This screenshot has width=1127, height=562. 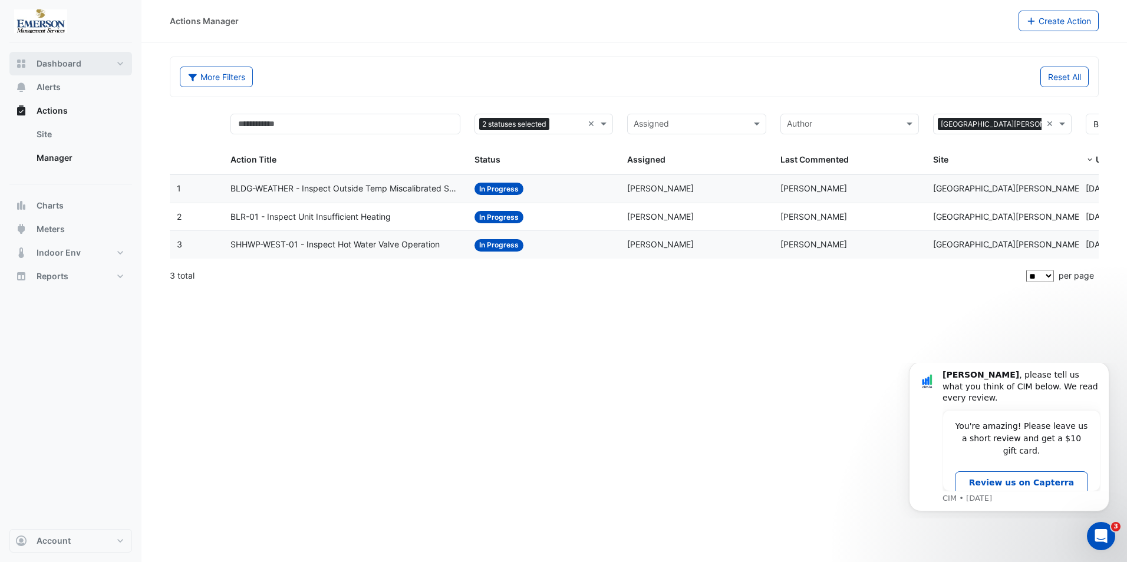 What do you see at coordinates (80, 134) in the screenshot?
I see `a: Site` at bounding box center [80, 134].